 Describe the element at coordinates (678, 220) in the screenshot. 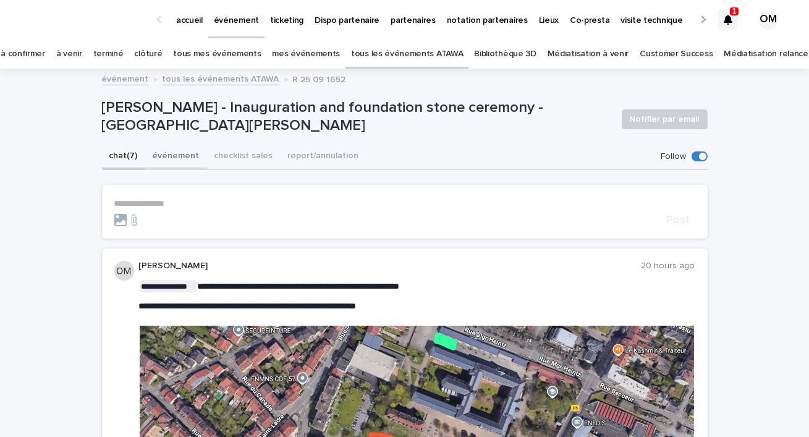

I see `button: Post` at that location.